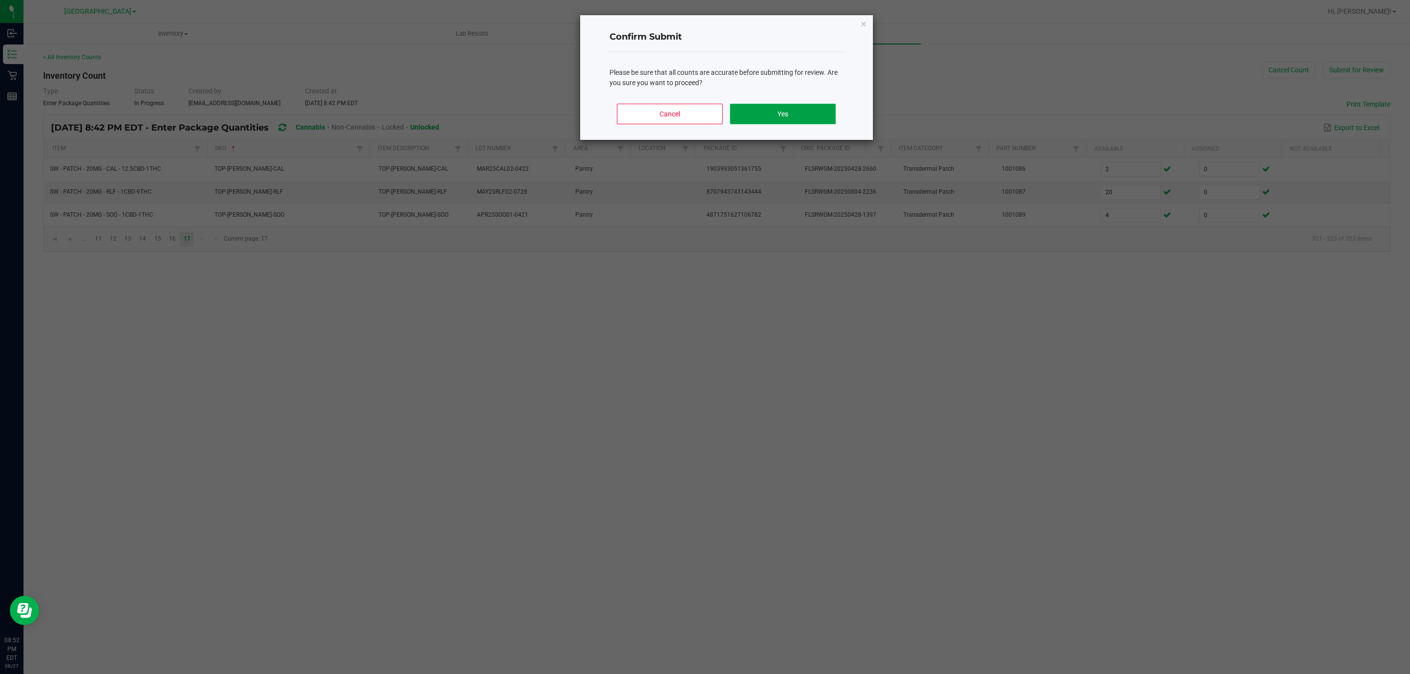  Describe the element at coordinates (863, 23) in the screenshot. I see `button: Close` at that location.